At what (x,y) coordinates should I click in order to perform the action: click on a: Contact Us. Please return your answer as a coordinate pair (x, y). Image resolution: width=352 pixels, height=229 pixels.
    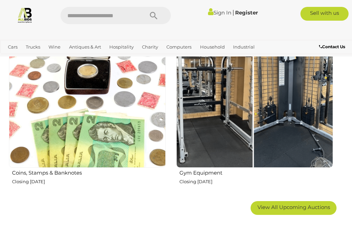
    Looking at the image, I should click on (333, 47).